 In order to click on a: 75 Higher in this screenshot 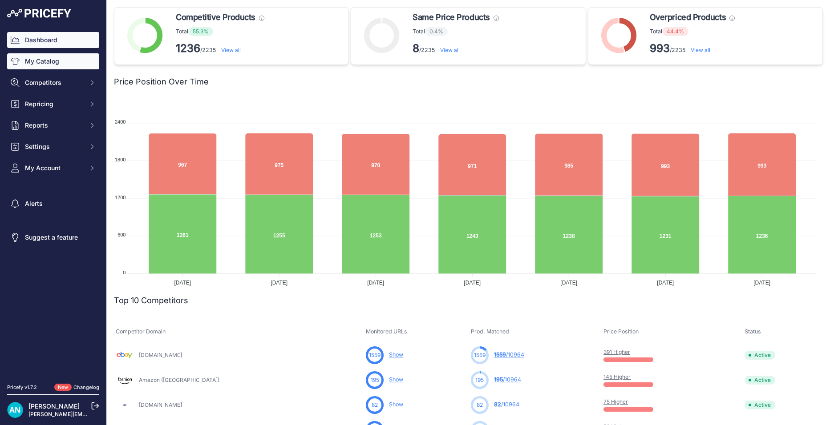, I will do `click(616, 402)`.